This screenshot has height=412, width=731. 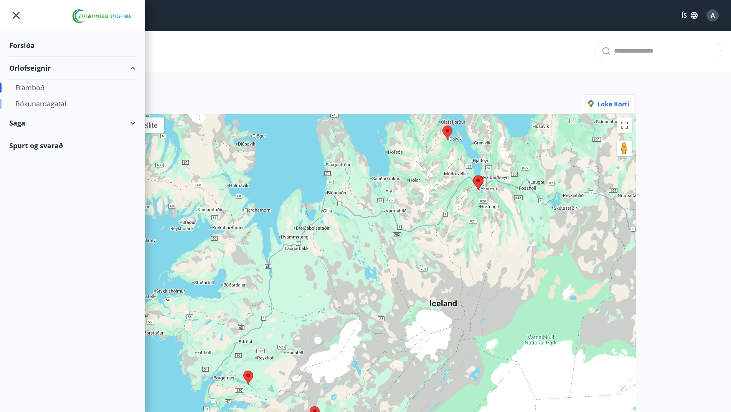 What do you see at coordinates (609, 104) in the screenshot?
I see `button: Loka korti` at bounding box center [609, 104].